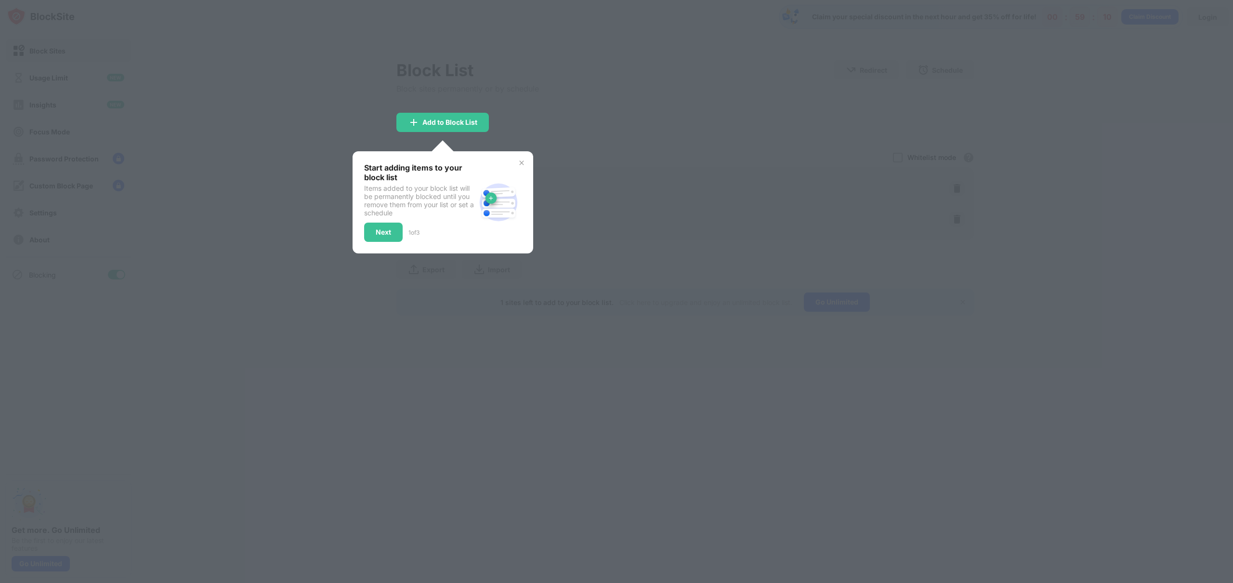 The width and height of the screenshot is (1233, 583). What do you see at coordinates (498, 202) in the screenshot?
I see `img: block-site.svg` at bounding box center [498, 202].